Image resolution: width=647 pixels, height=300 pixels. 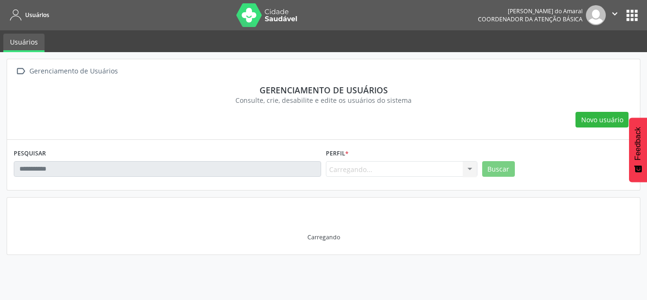 I want to click on a:  Gerenciamento de Usuários, so click(x=66, y=71).